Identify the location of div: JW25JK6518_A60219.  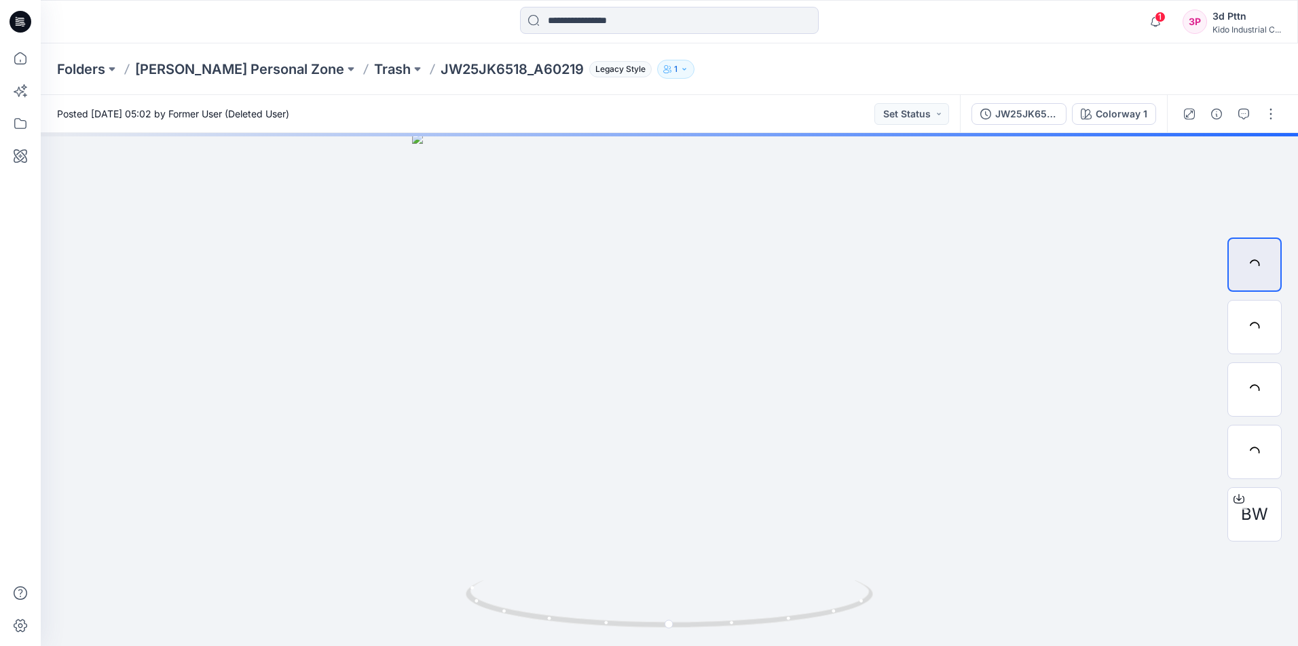
(1026, 114).